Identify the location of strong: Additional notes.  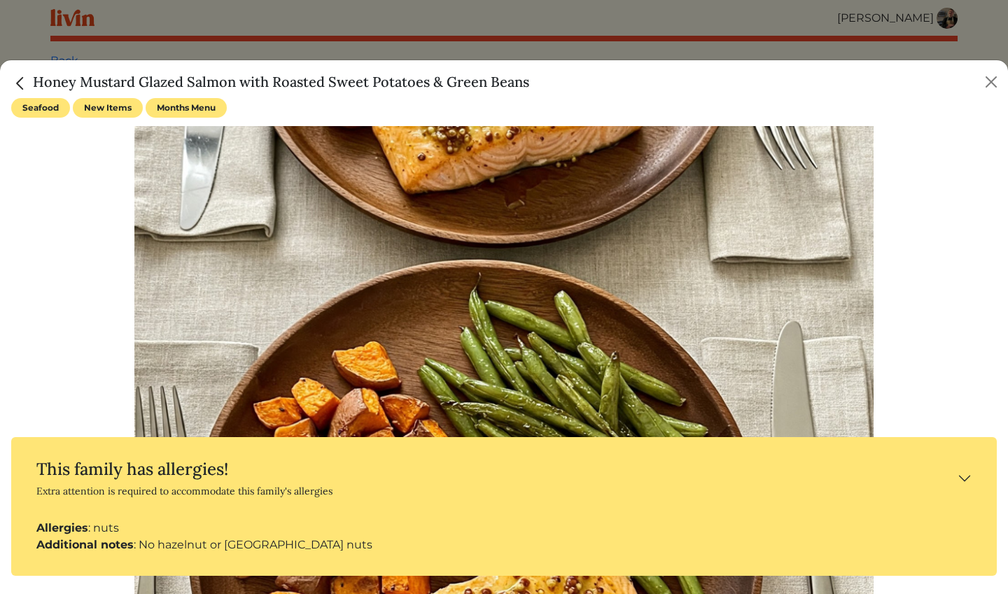
(85, 544).